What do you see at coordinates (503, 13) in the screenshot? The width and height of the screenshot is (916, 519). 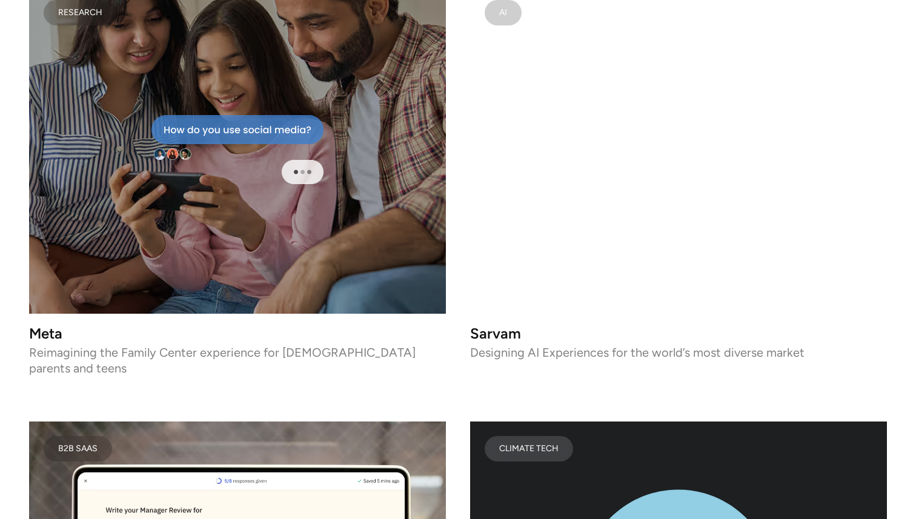 I see `div: AI` at bounding box center [503, 13].